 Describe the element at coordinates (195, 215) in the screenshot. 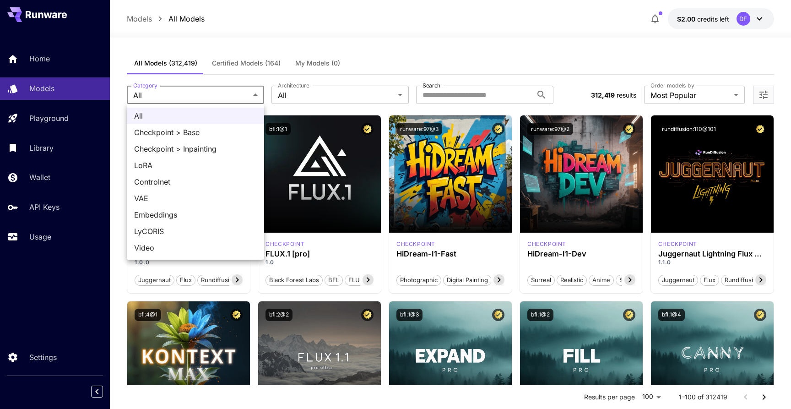

I see `span: Embeddings` at that location.